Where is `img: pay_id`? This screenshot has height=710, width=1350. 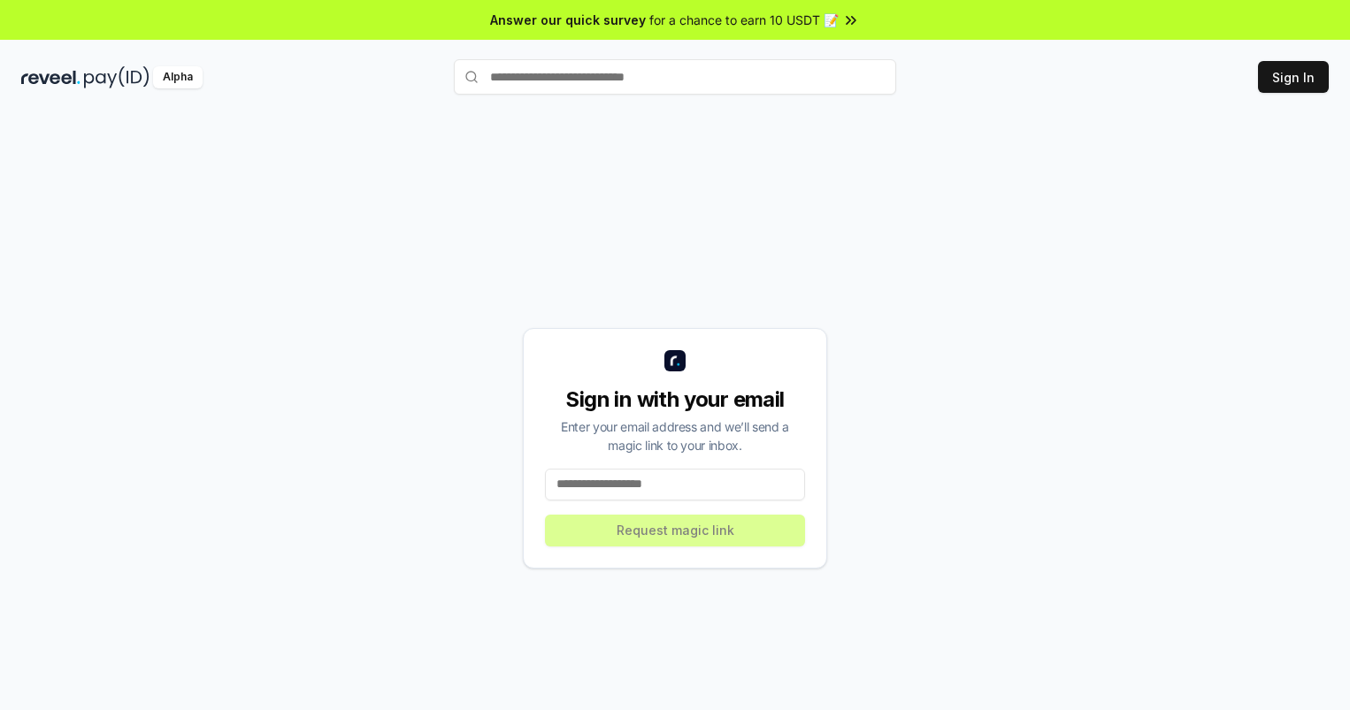
img: pay_id is located at coordinates (117, 77).